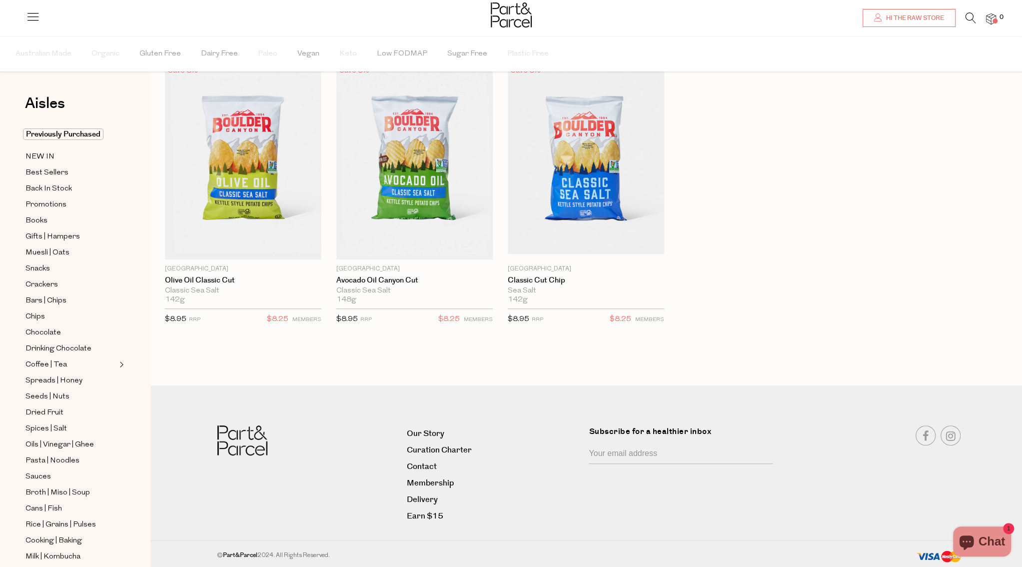 This screenshot has width=1022, height=567. I want to click on span: Chips, so click(35, 317).